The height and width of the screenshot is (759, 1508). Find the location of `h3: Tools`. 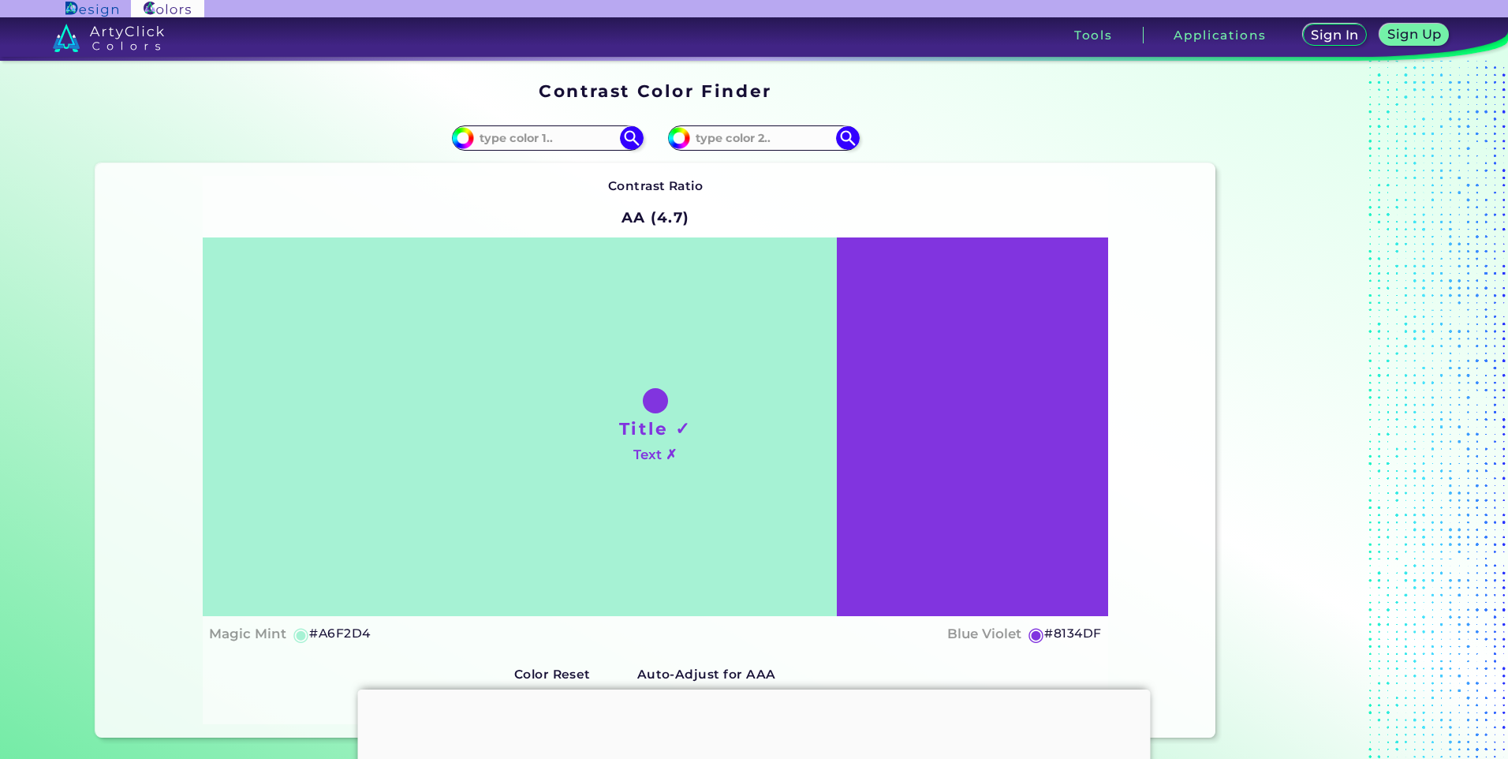

h3: Tools is located at coordinates (1093, 35).